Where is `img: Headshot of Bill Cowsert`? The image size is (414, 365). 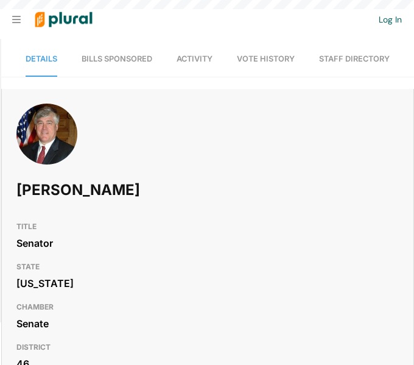
img: Headshot of Bill Cowsert is located at coordinates (47, 143).